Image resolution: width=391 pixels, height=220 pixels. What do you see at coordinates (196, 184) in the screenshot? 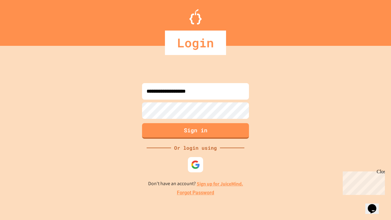
I see `p: Don't have an account?` at bounding box center [196, 184].